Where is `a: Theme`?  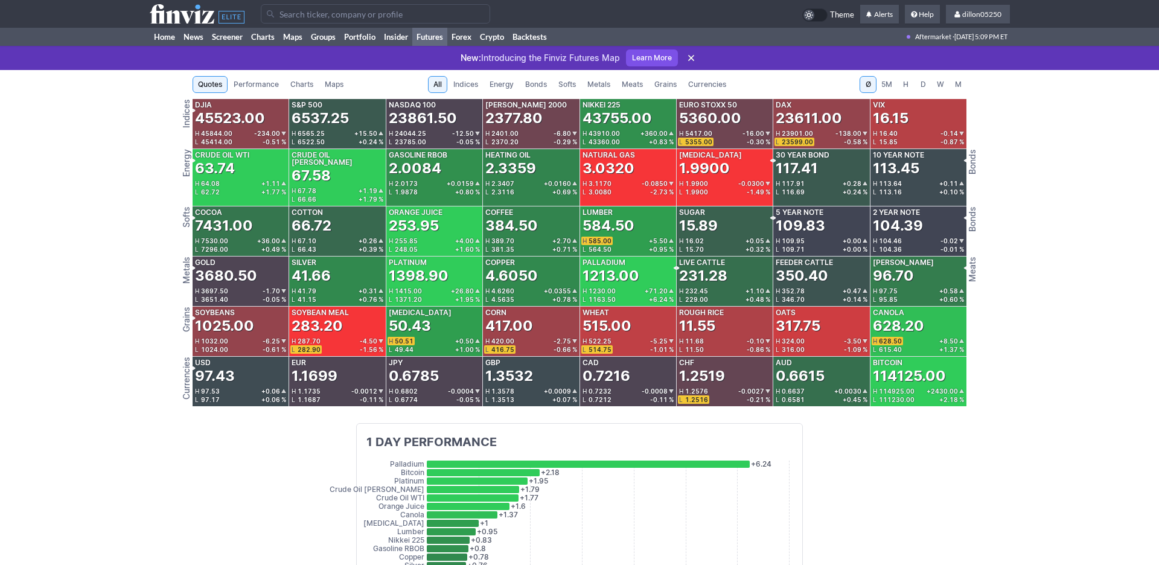 a: Theme is located at coordinates (828, 15).